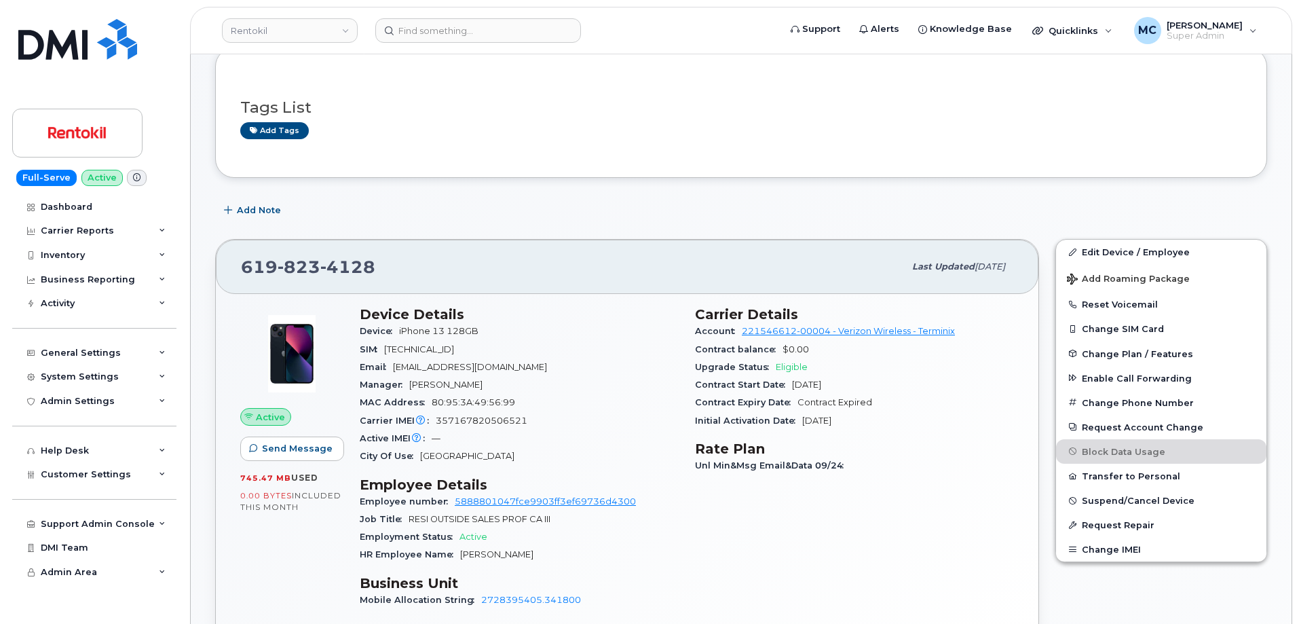 Image resolution: width=1299 pixels, height=624 pixels. Describe the element at coordinates (396, 402) in the screenshot. I see `span: MAC Address` at that location.